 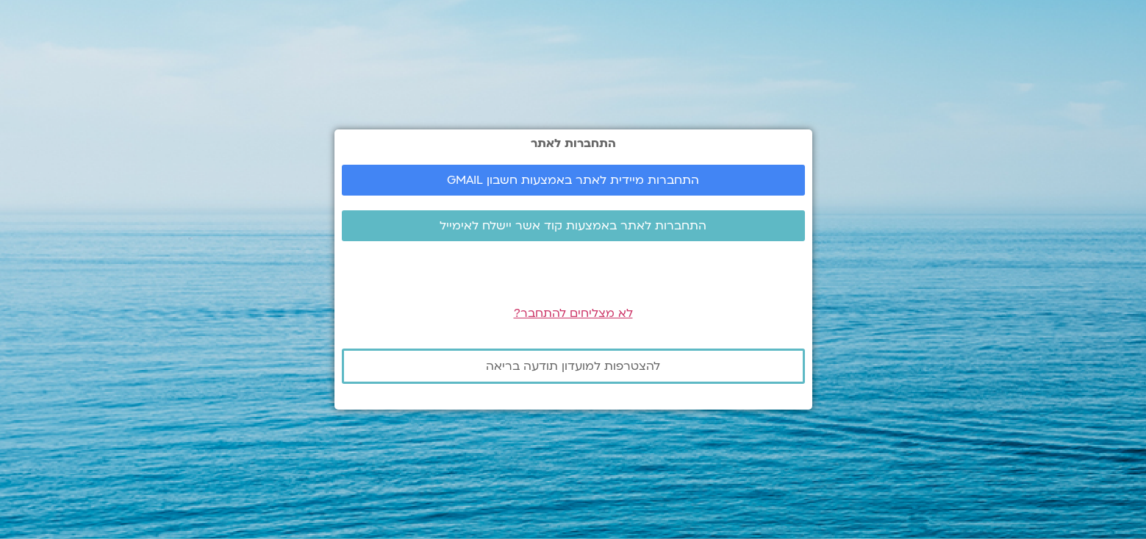 I want to click on a: לא מצליחים להתחבר?, so click(x=573, y=313).